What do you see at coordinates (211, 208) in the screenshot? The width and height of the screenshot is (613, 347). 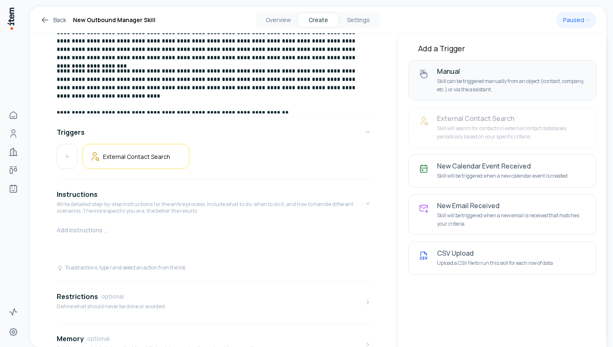 I see `p: Write detailed step-by-step instructions for the entire process. Include what to do, when to do i...` at bounding box center [211, 208].